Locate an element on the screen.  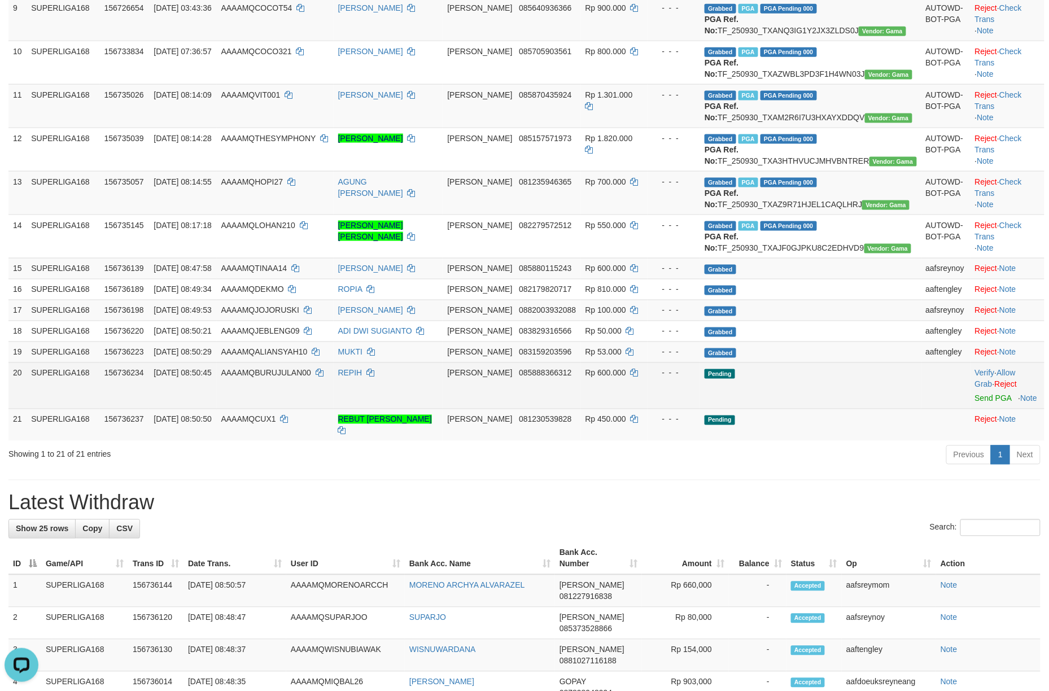
a: Verify is located at coordinates (985, 373).